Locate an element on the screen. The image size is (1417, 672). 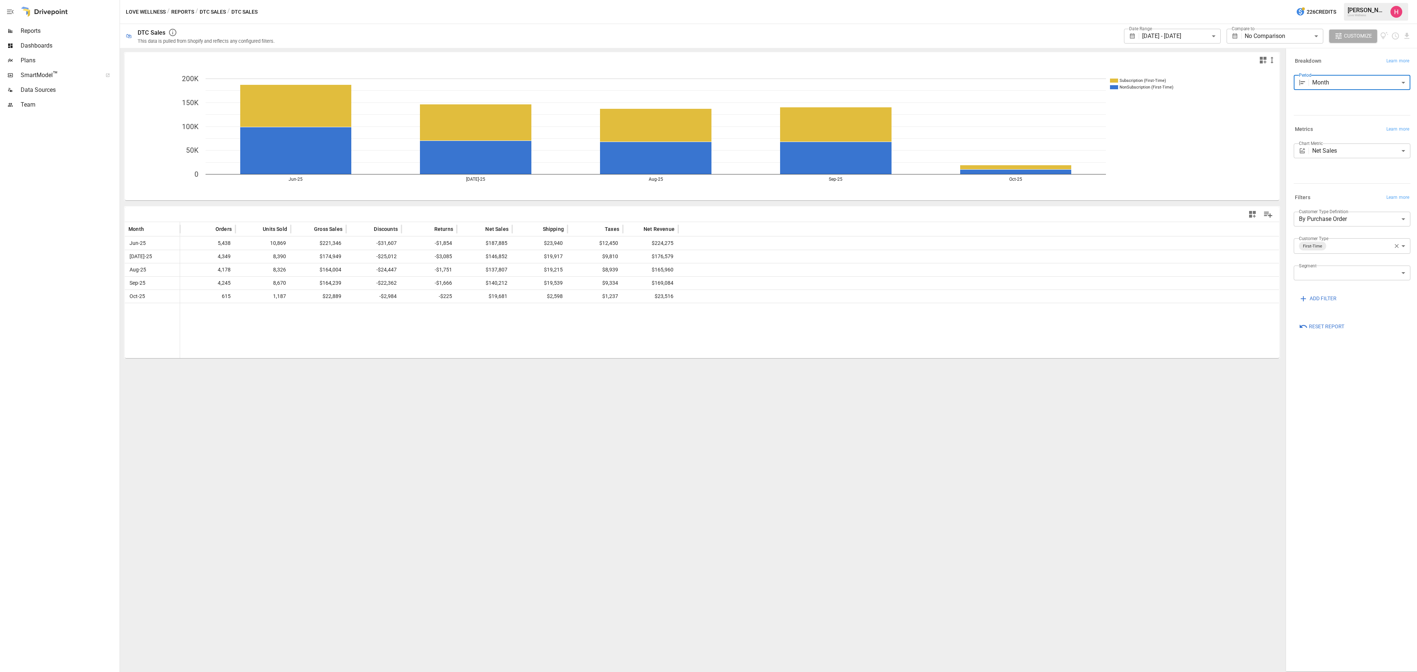
button: Love Wellness is located at coordinates (146, 12).